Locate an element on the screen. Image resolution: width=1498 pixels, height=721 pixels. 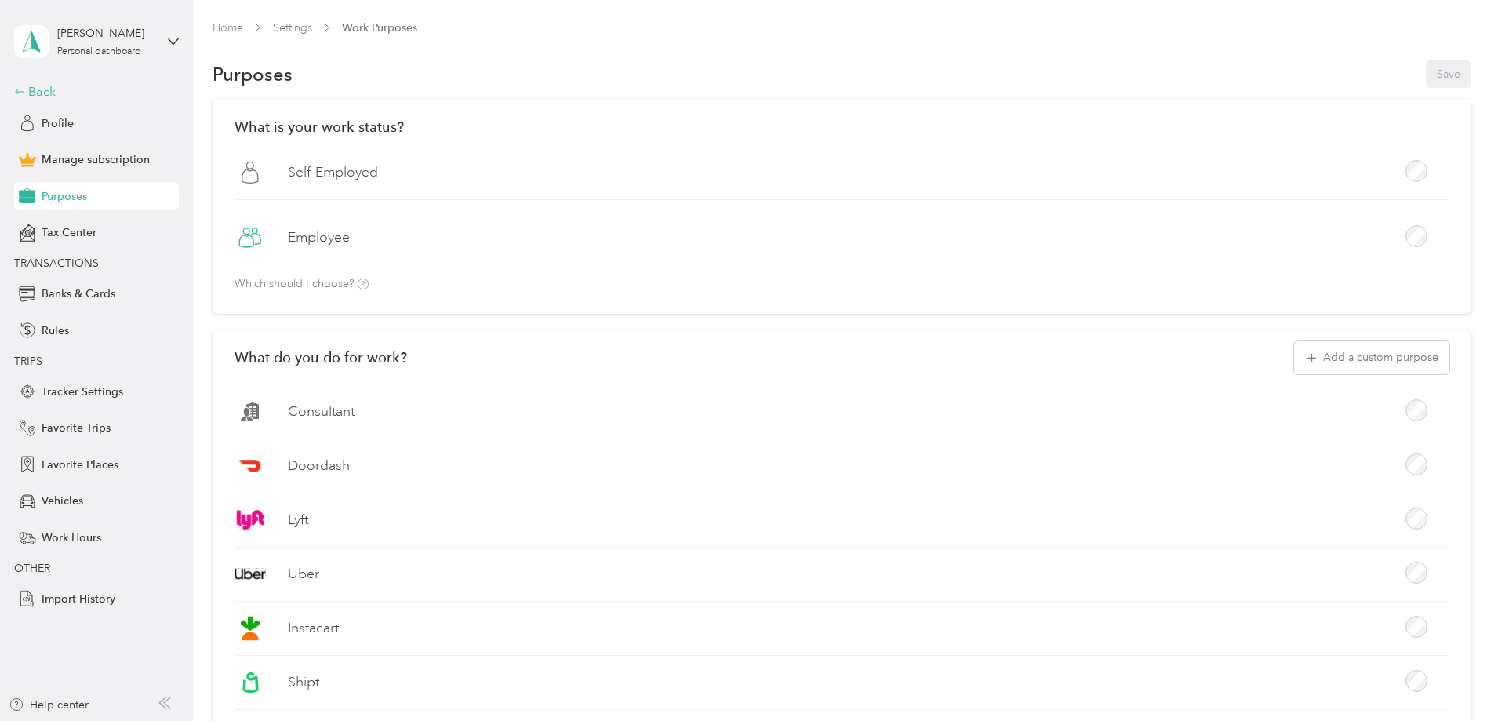
span: TRIPS is located at coordinates (28, 361).